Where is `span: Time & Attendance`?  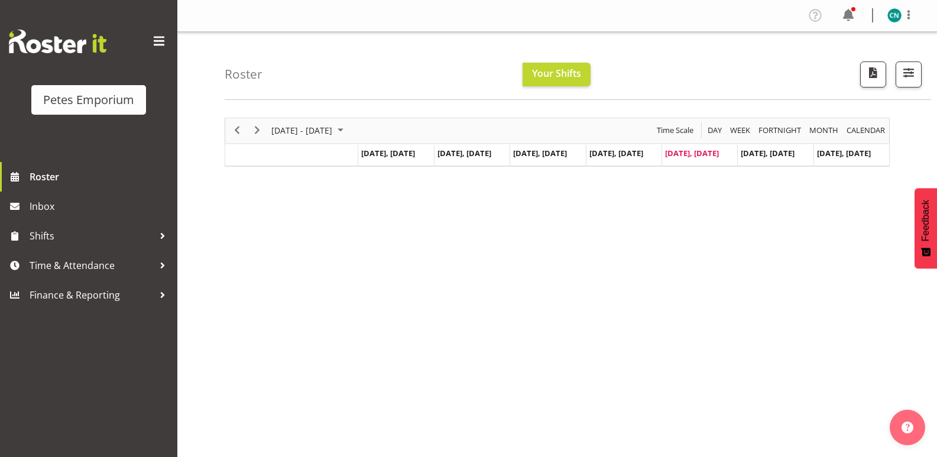 span: Time & Attendance is located at coordinates (92, 265).